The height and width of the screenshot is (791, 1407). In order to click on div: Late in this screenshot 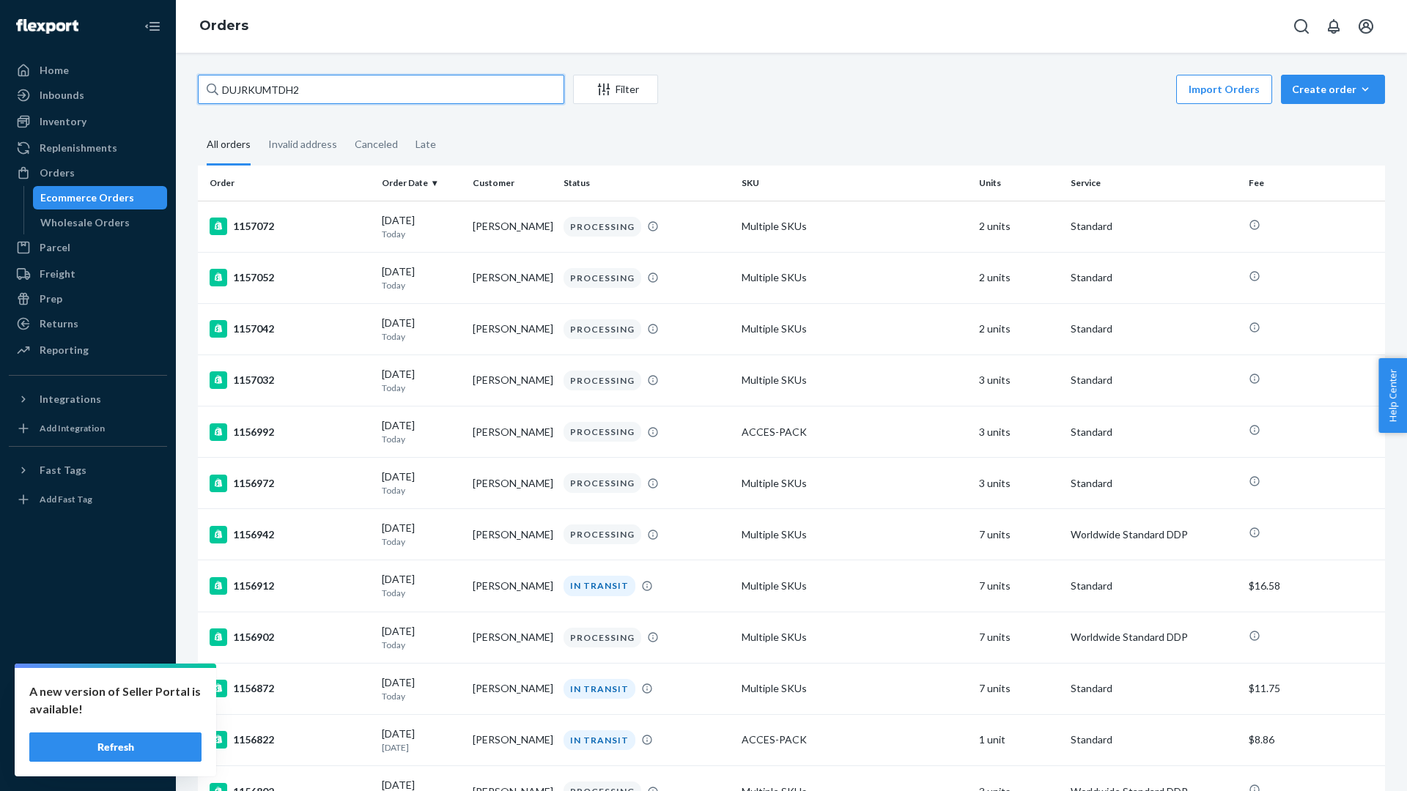, I will do `click(426, 144)`.